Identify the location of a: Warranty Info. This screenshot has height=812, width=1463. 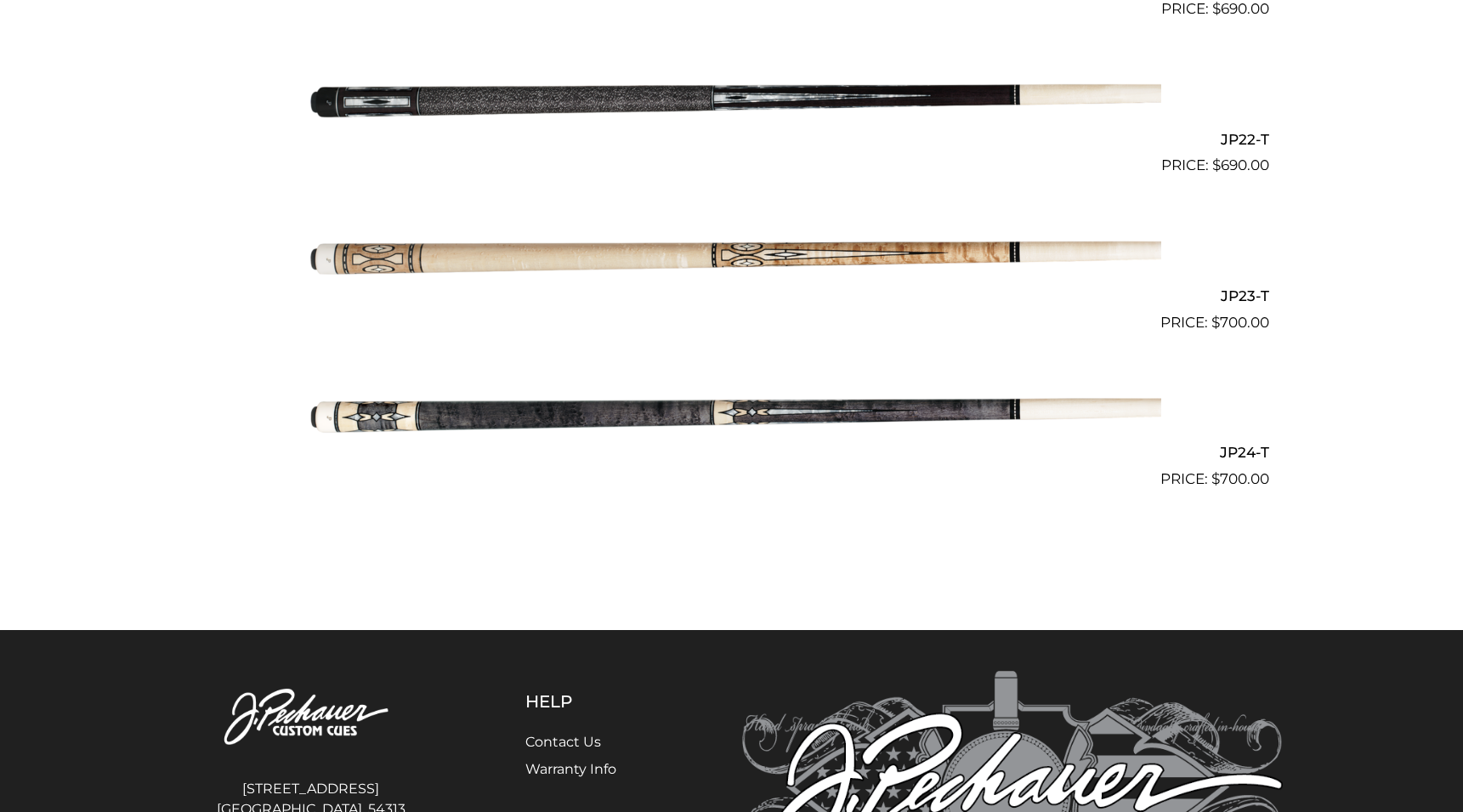
(571, 768).